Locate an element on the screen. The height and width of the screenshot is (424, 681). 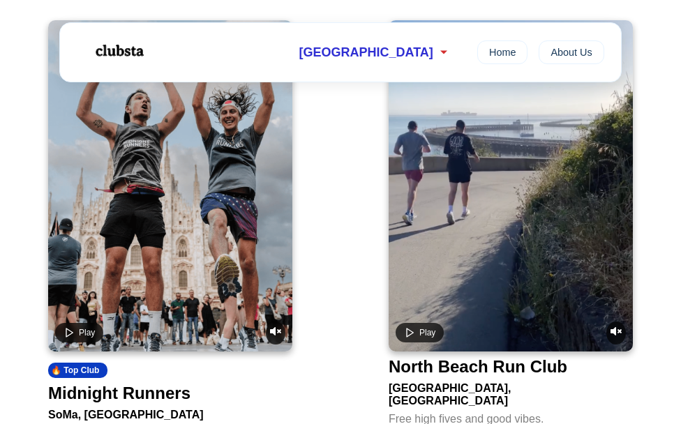
a: Home is located at coordinates (502, 52).